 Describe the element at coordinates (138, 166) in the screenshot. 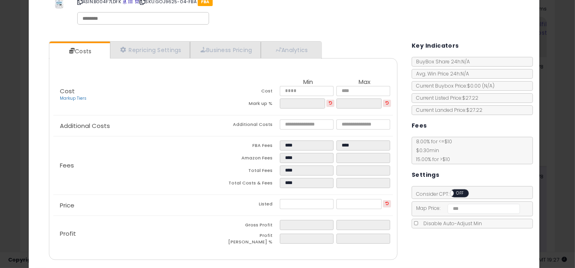

I see `p: Fees` at that location.